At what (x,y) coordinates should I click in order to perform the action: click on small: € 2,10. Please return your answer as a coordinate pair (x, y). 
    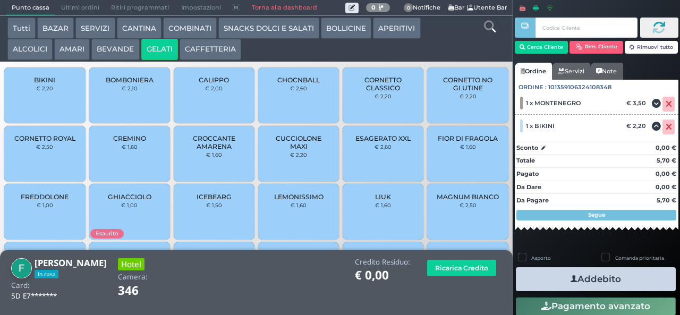
    Looking at the image, I should click on (130, 88).